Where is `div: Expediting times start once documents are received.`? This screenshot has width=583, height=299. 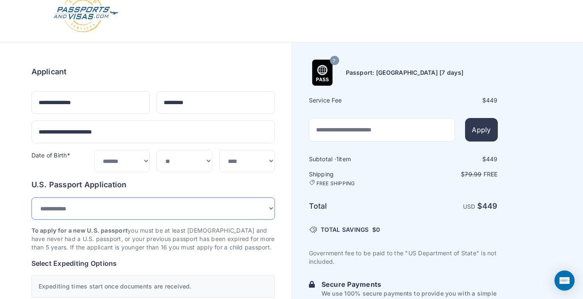
div: Expediting times start once documents are received. is located at coordinates (153, 286).